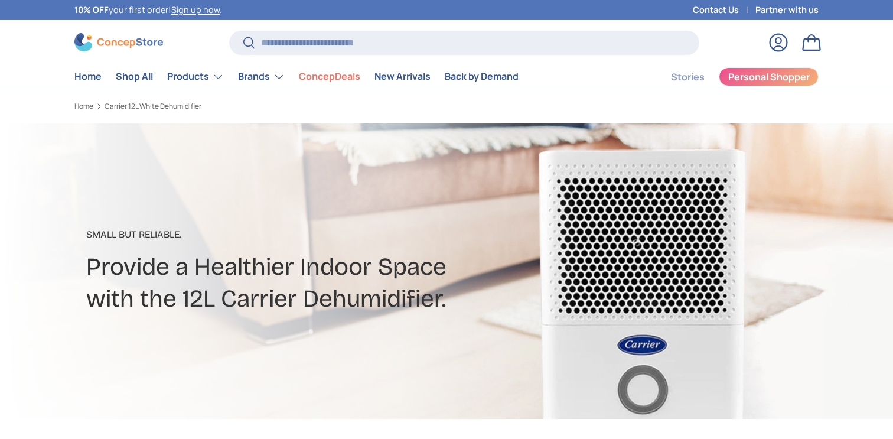  What do you see at coordinates (261, 77) in the screenshot?
I see `summary: Brands` at bounding box center [261, 77].